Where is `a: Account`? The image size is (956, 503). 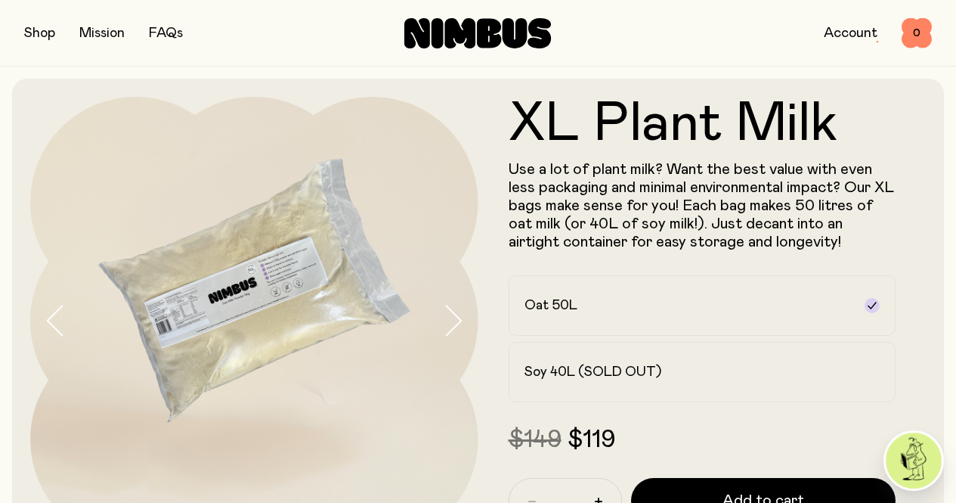
a: Account is located at coordinates (851, 33).